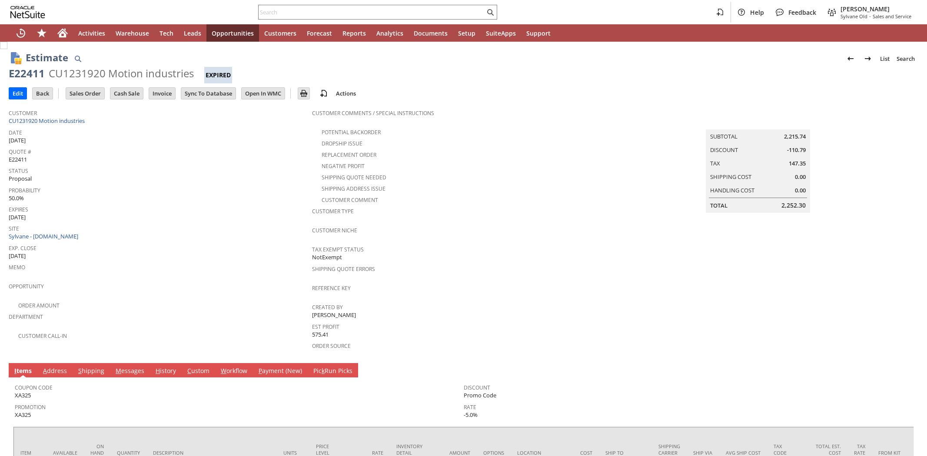 This screenshot has width=927, height=456. I want to click on a: Discount, so click(724, 150).